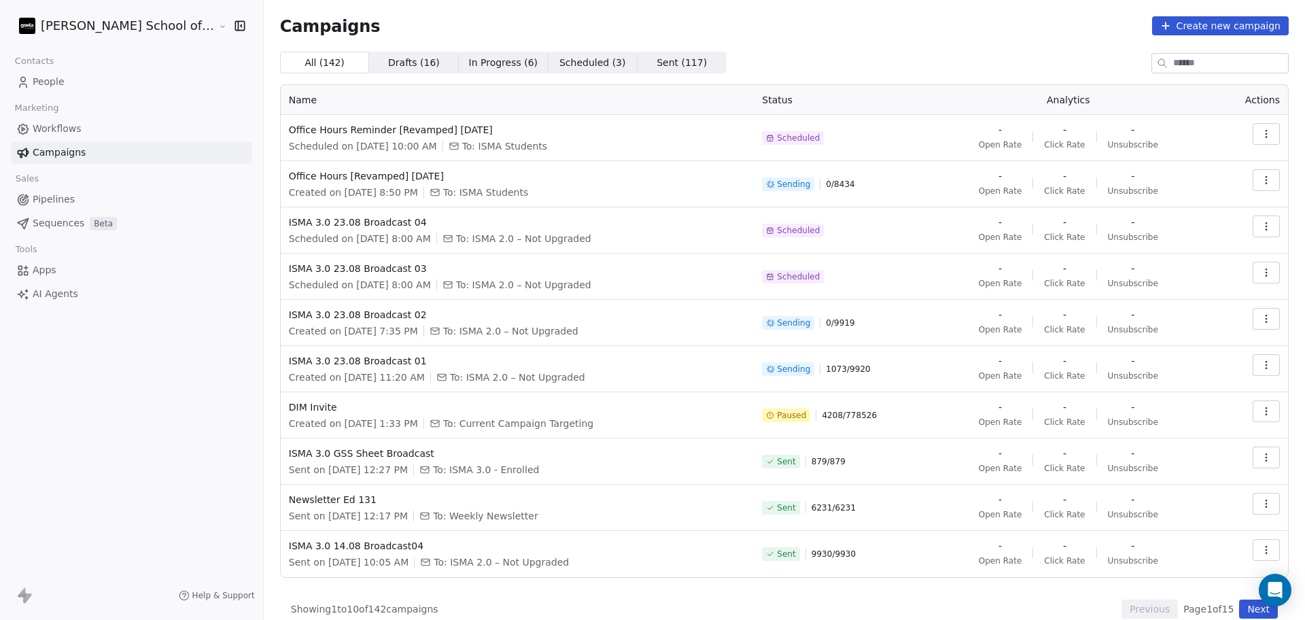 The width and height of the screenshot is (1305, 620). What do you see at coordinates (517, 269) in the screenshot?
I see `span: ISMA 3.0 23.08 Broadcast 03` at bounding box center [517, 269].